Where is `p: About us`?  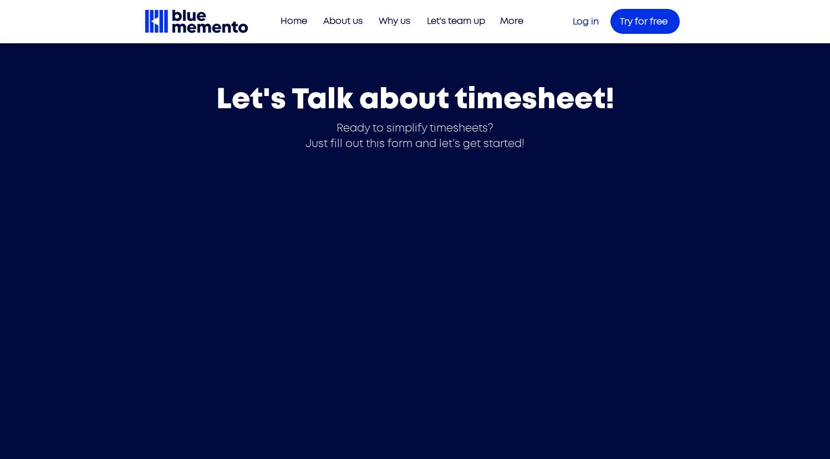
p: About us is located at coordinates (343, 21).